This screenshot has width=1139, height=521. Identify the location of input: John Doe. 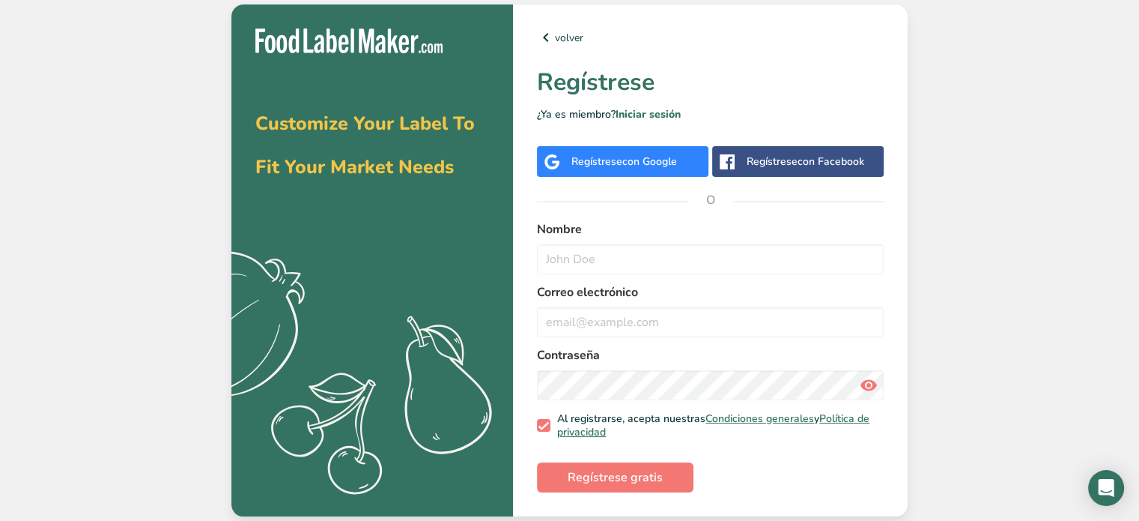
(710, 259).